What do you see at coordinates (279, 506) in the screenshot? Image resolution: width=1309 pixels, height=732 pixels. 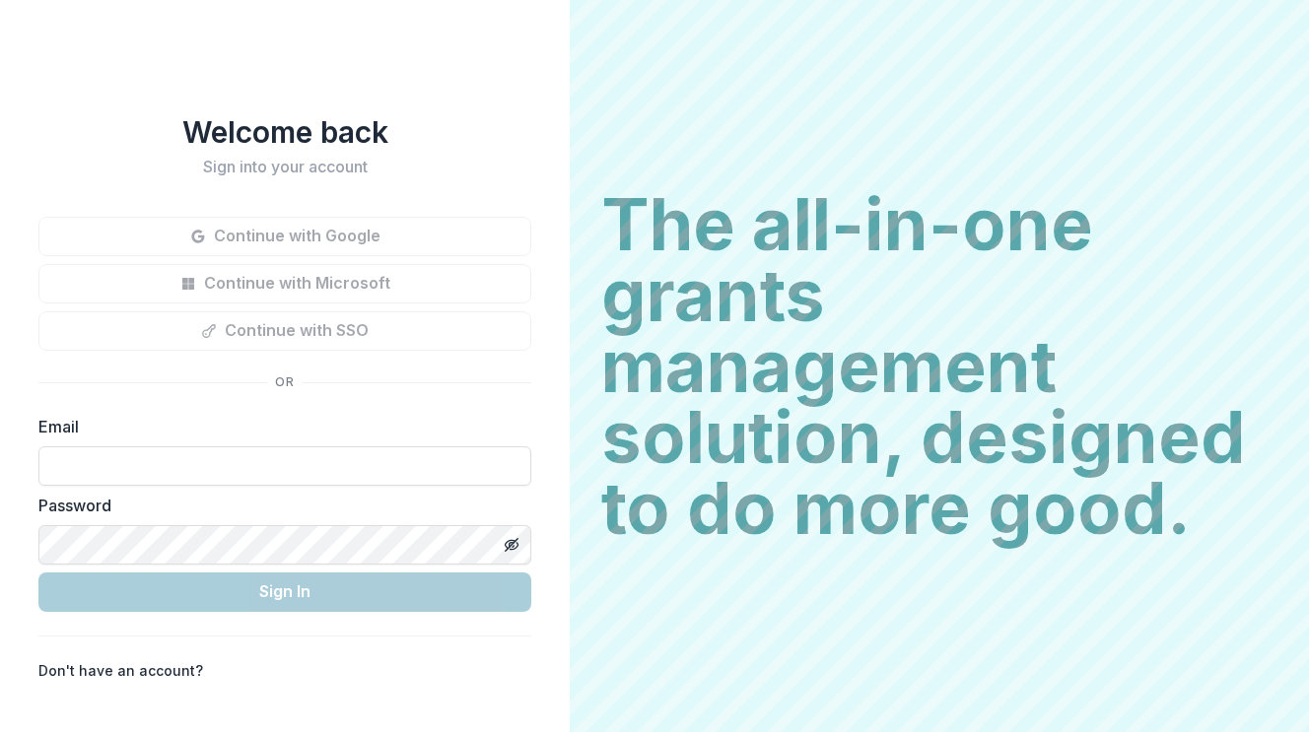 I see `label: Password` at bounding box center [279, 506].